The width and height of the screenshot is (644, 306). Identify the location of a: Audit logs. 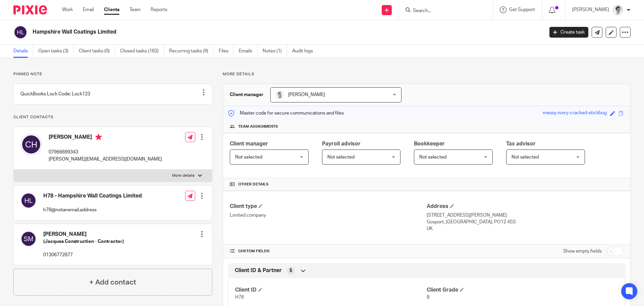
(305, 51).